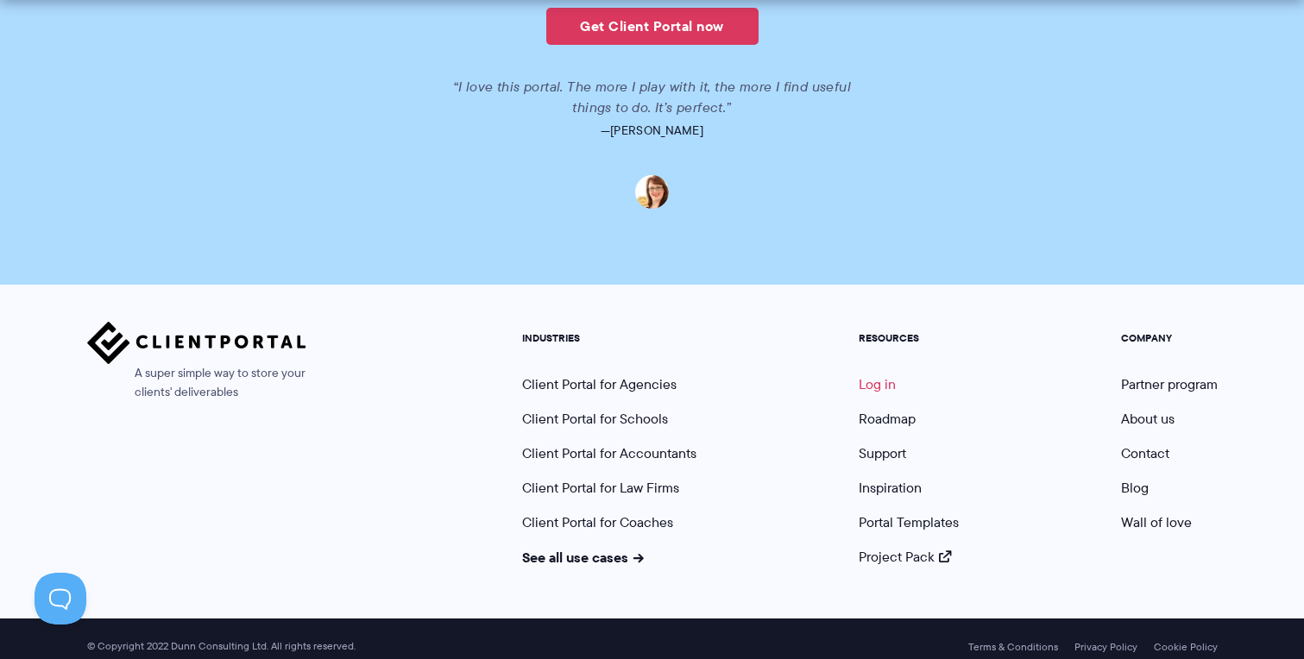 The height and width of the screenshot is (659, 1304). What do you see at coordinates (909, 522) in the screenshot?
I see `a: Portal Templates` at bounding box center [909, 522].